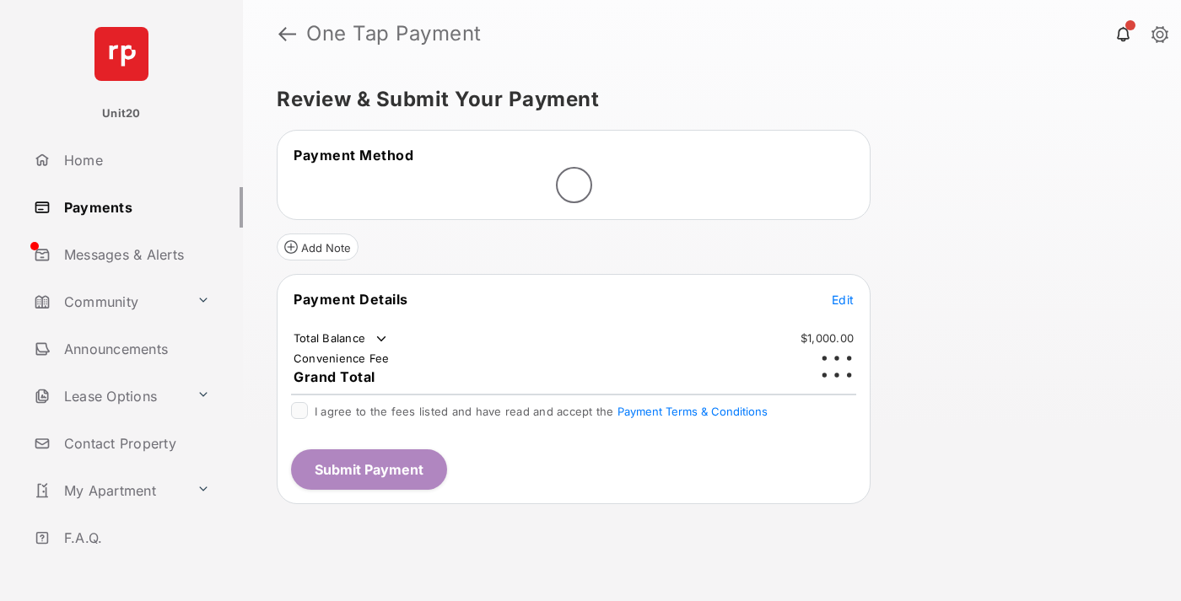 This screenshot has height=601, width=1181. What do you see at coordinates (692, 412) in the screenshot?
I see `button: I agree to the fees listed and have read and accept the` at bounding box center [692, 412].